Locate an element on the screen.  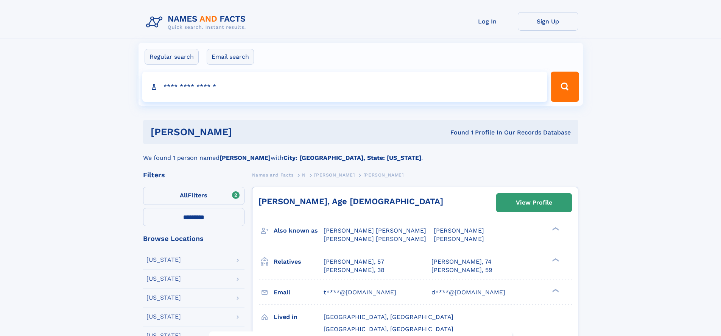
div: View Profile is located at coordinates (534, 202).